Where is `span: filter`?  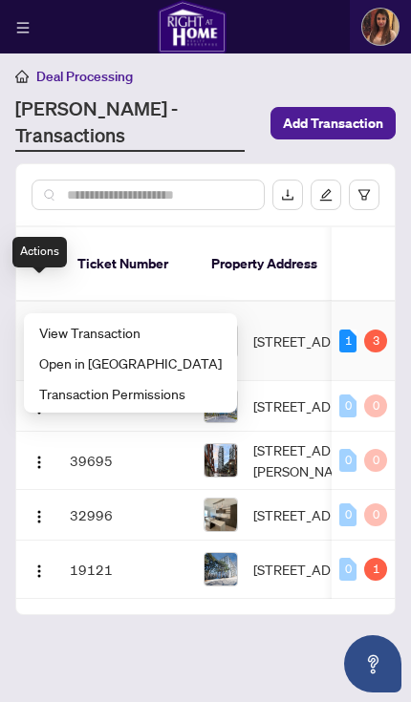 span: filter is located at coordinates (364, 195).